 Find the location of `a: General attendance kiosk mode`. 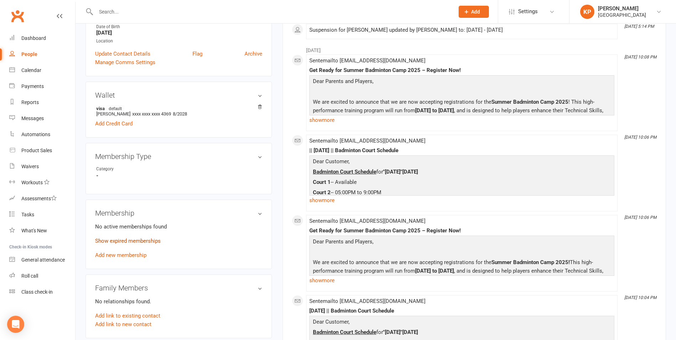

a: General attendance kiosk mode is located at coordinates (42, 260).